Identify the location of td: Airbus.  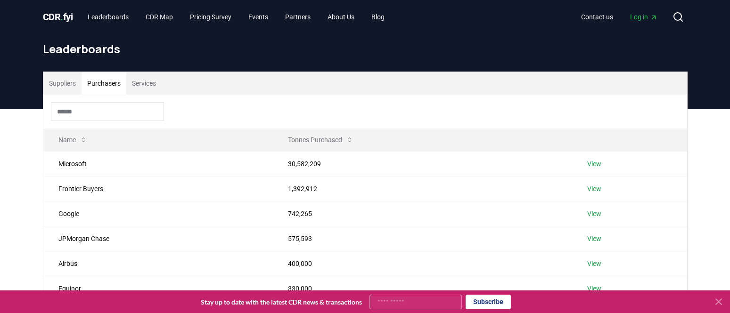
(158, 263).